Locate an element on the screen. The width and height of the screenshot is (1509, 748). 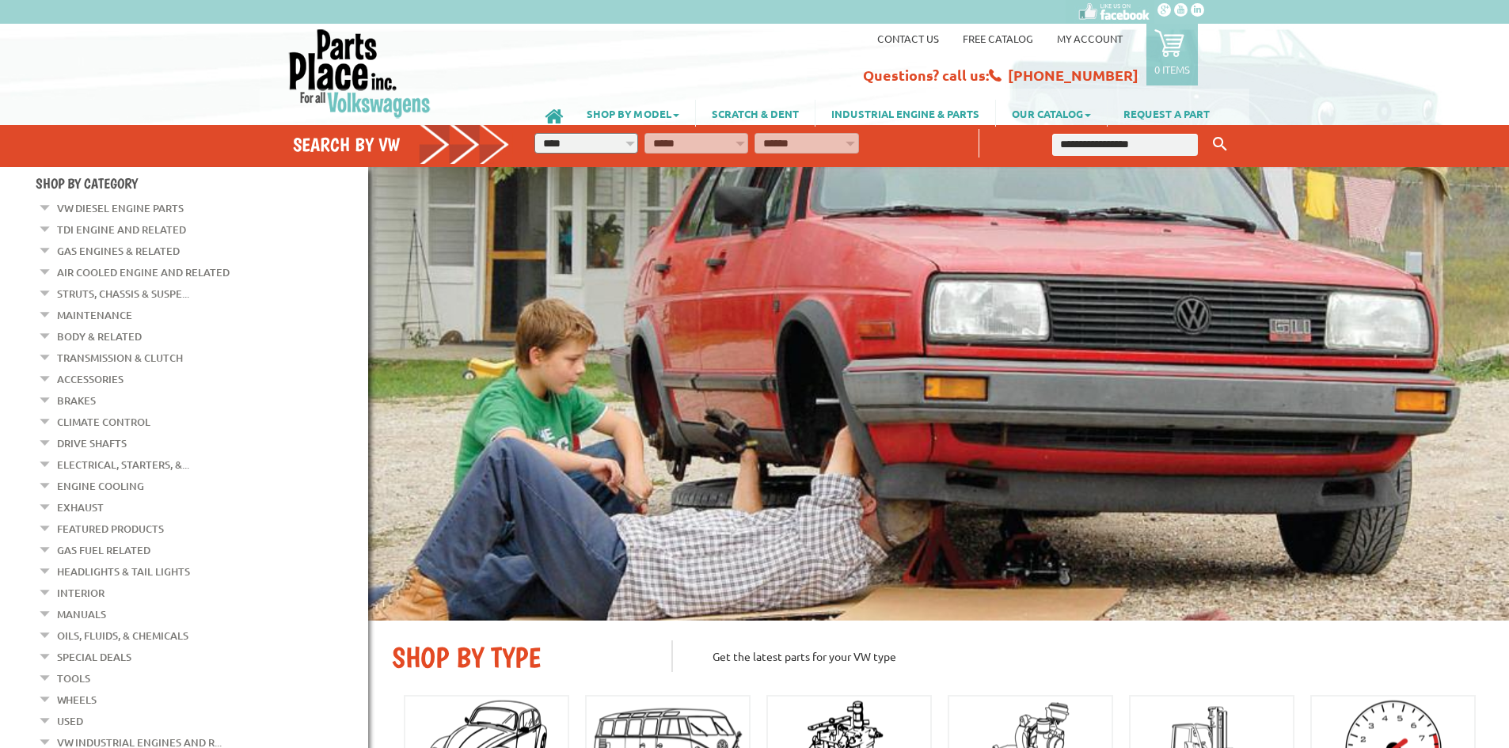
a: Exhaust is located at coordinates (80, 508).